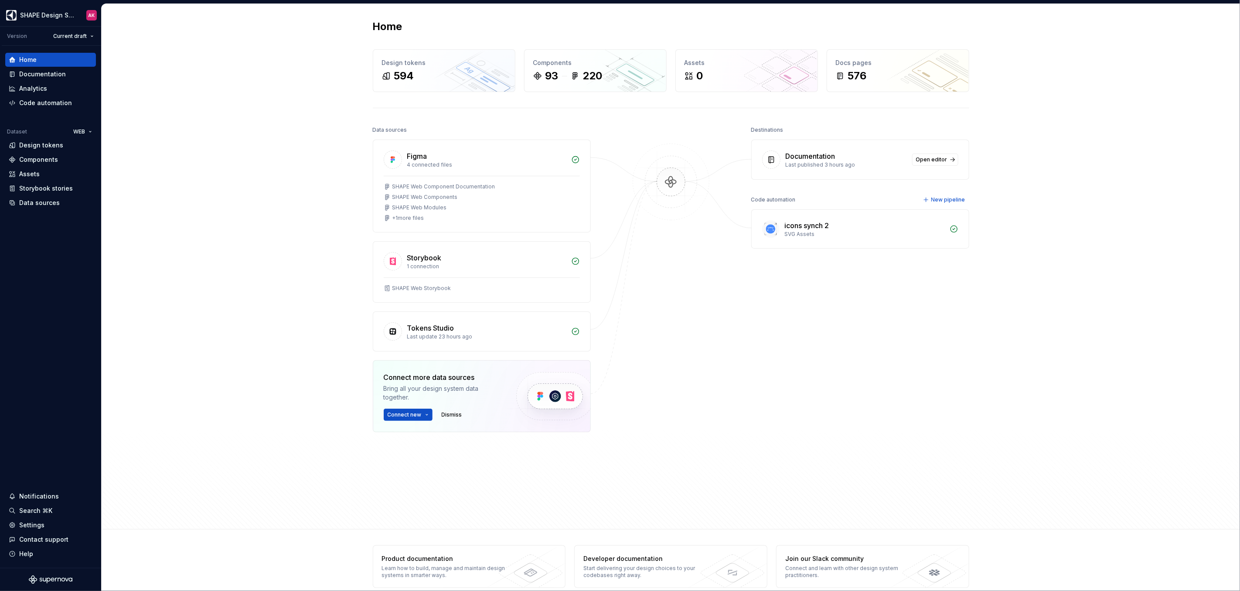  Describe the element at coordinates (70, 36) in the screenshot. I see `span: Current draft` at that location.